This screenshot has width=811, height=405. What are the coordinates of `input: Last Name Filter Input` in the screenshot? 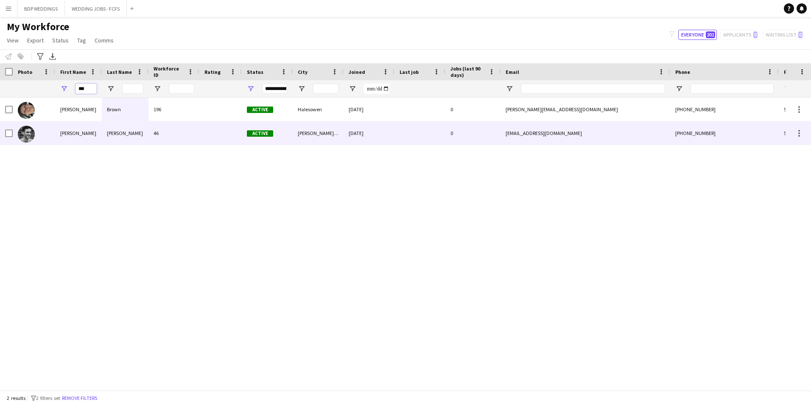 It's located at (133, 89).